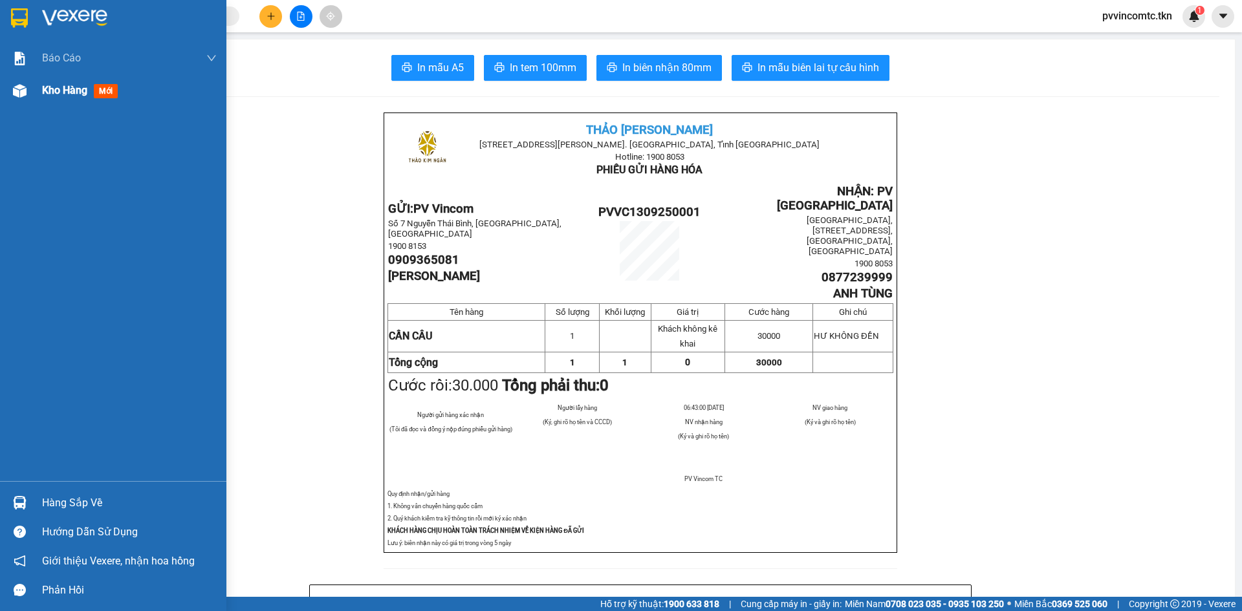 The image size is (1242, 611). I want to click on span: Người lấy hàng, so click(577, 408).